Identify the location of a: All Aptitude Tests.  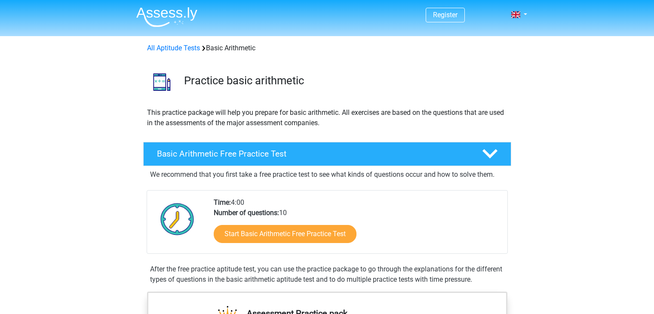
(173, 48).